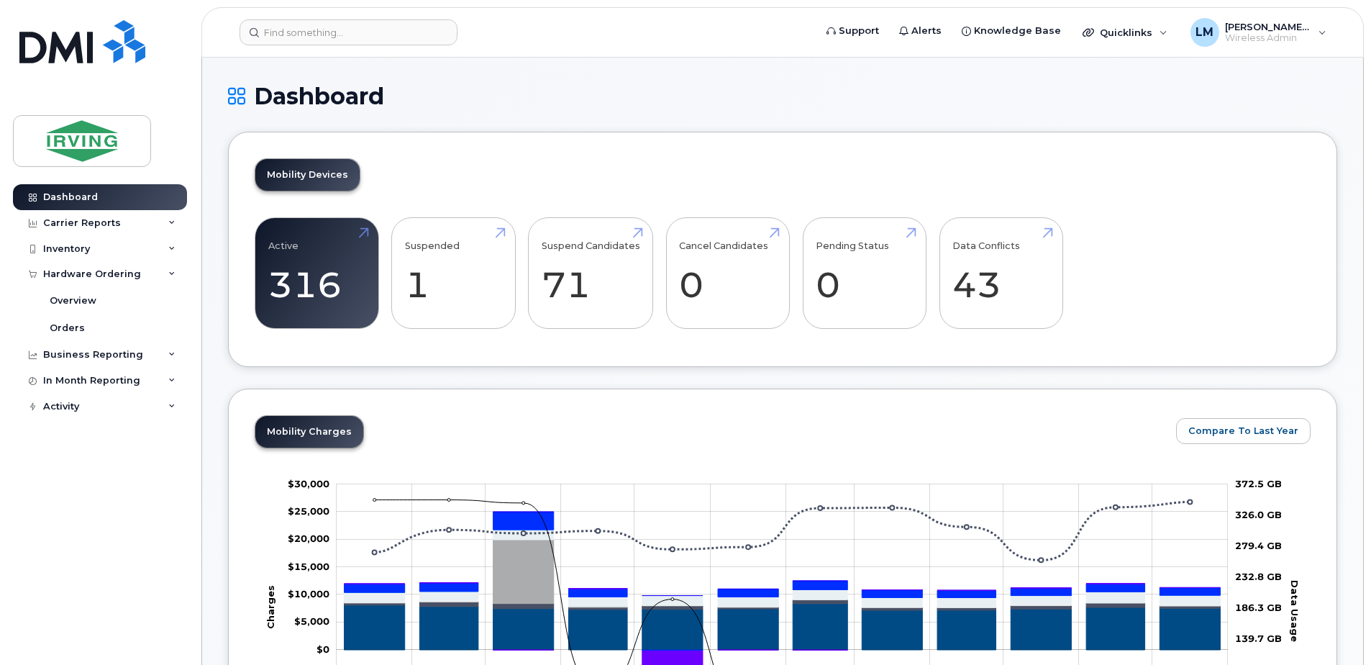 This screenshot has width=1371, height=665. What do you see at coordinates (307, 175) in the screenshot?
I see `a: Mobility Devices` at bounding box center [307, 175].